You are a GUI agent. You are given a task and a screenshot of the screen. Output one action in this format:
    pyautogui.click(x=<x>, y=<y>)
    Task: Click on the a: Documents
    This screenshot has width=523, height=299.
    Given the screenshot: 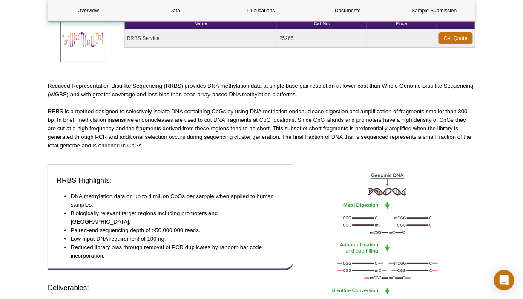 What is the action you would take?
    pyautogui.click(x=348, y=11)
    